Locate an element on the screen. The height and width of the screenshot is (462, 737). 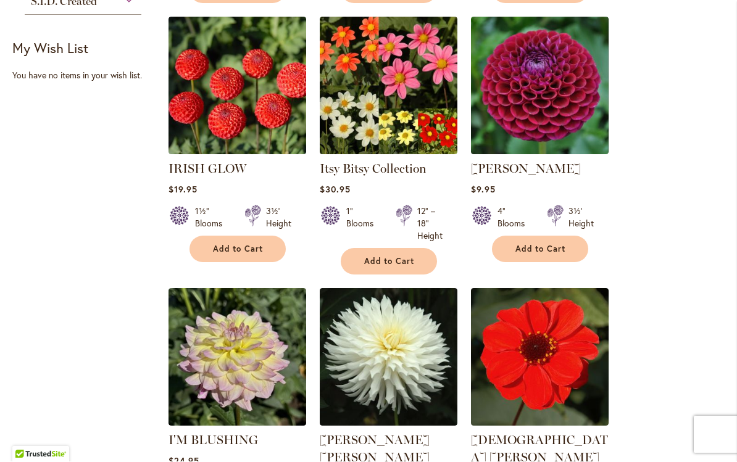
div: 1½" Blooms is located at coordinates (212, 218).